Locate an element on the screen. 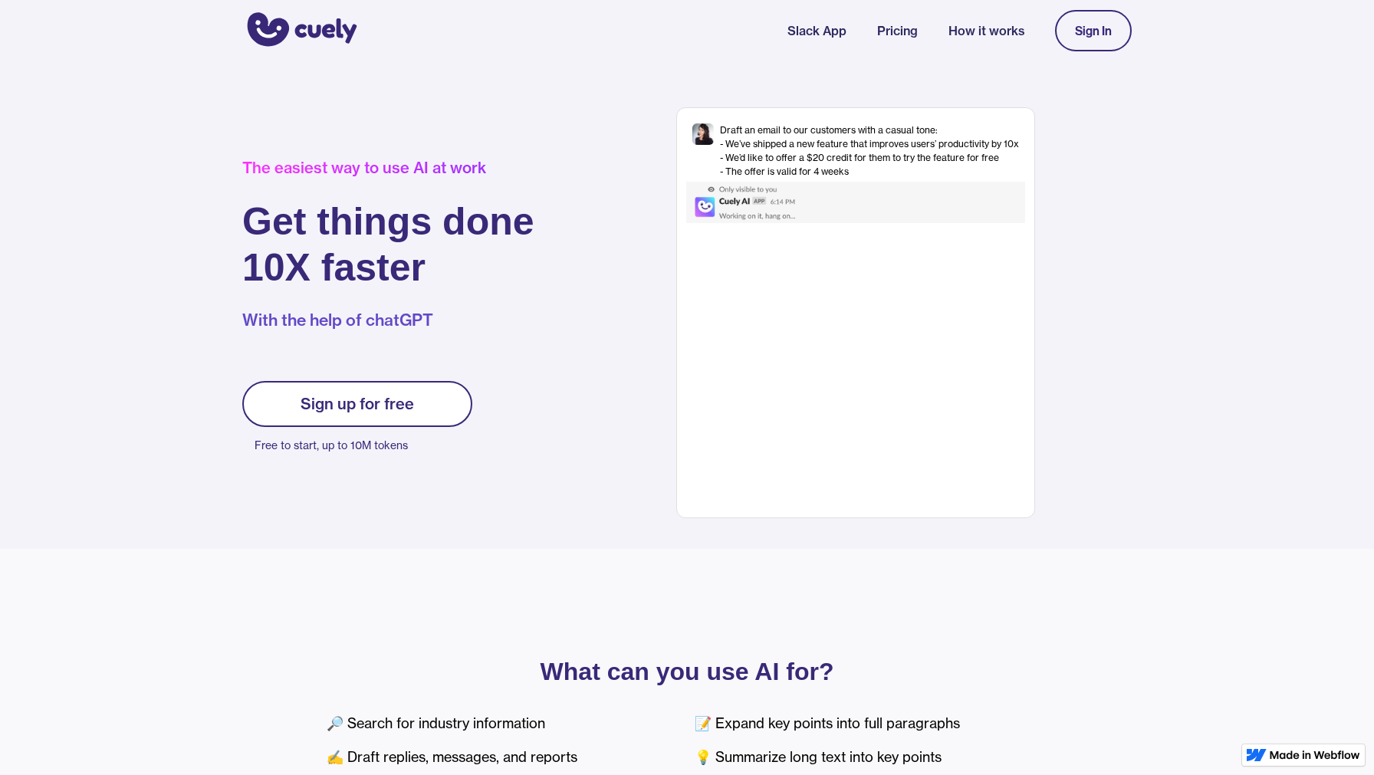  a: How it works is located at coordinates (986, 31).